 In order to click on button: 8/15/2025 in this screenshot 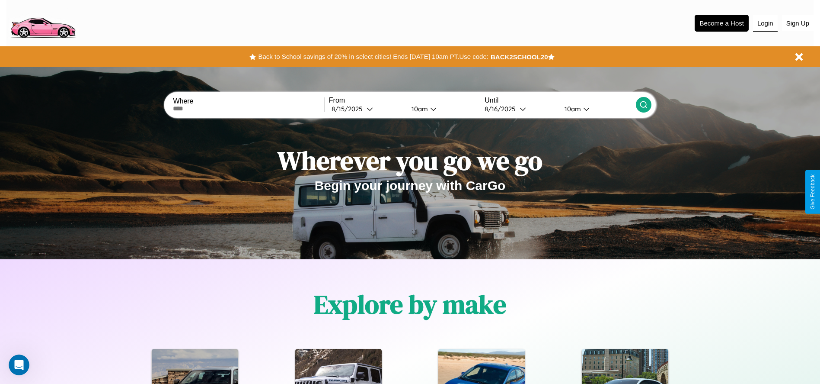, I will do `click(367, 109)`.